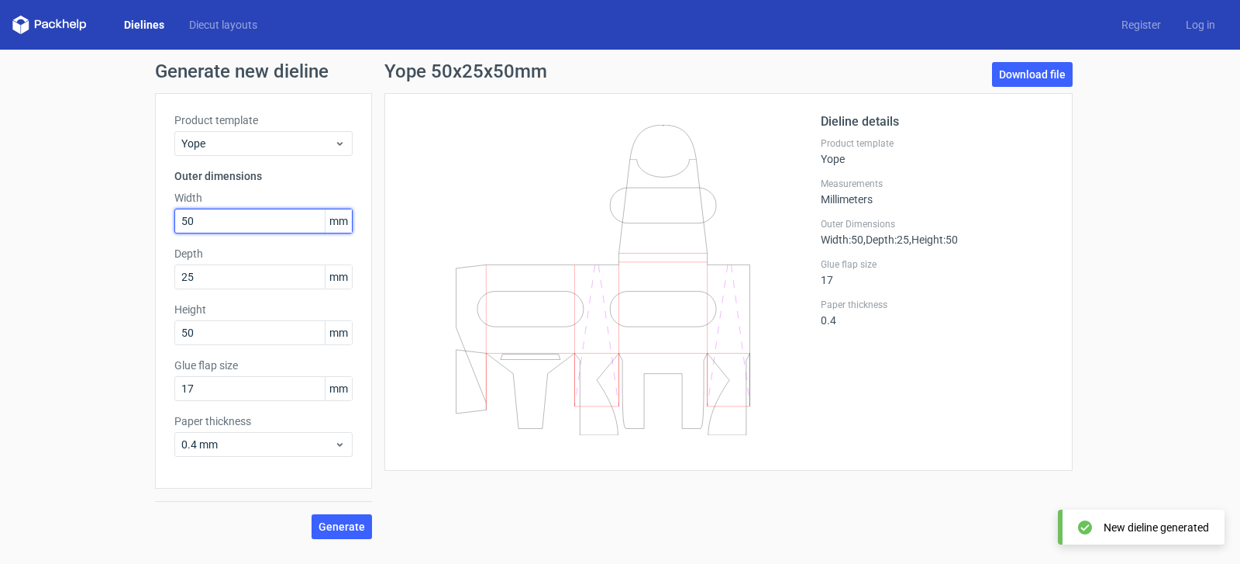  I want to click on span: Width : 50, so click(842, 240).